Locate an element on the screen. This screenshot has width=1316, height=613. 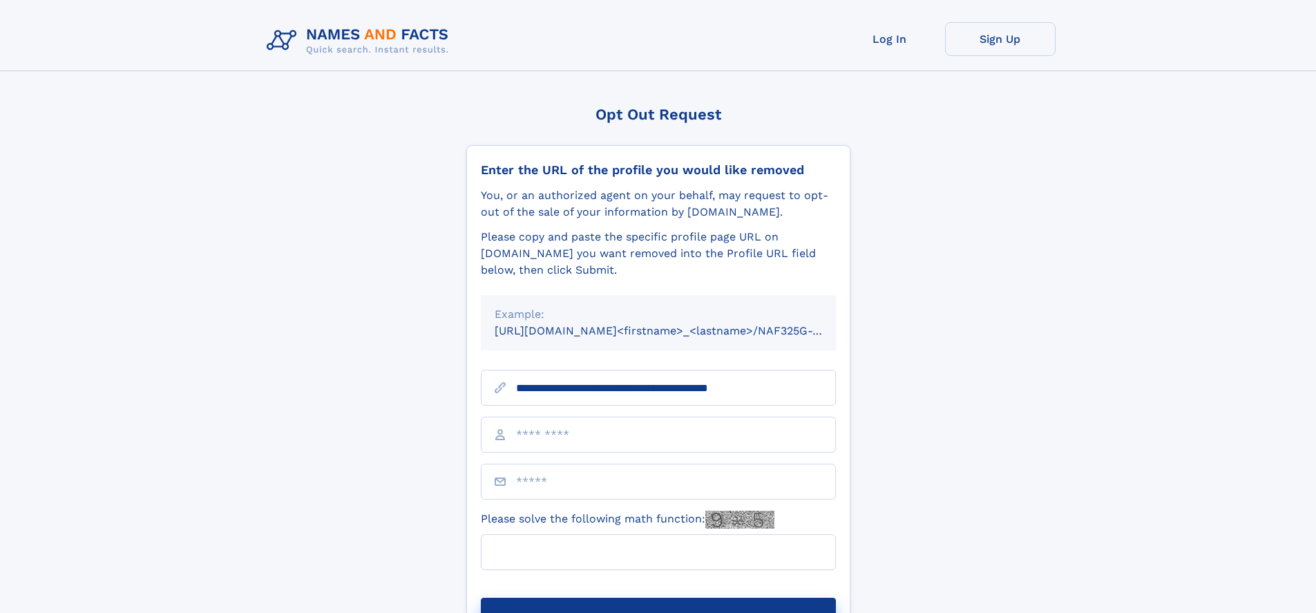
label: Please solve the following math function: is located at coordinates (627, 520).